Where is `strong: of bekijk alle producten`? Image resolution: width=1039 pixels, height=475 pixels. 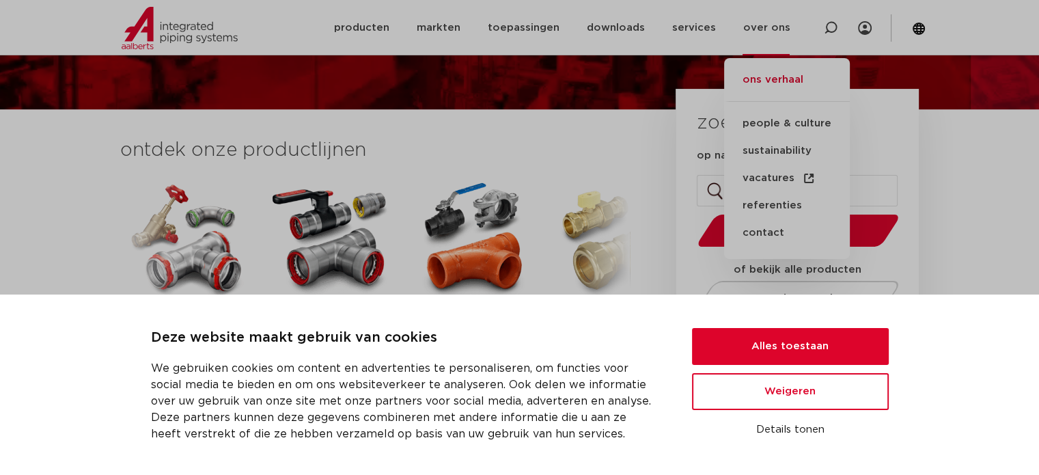
strong: of bekijk alle producten is located at coordinates (797, 269).